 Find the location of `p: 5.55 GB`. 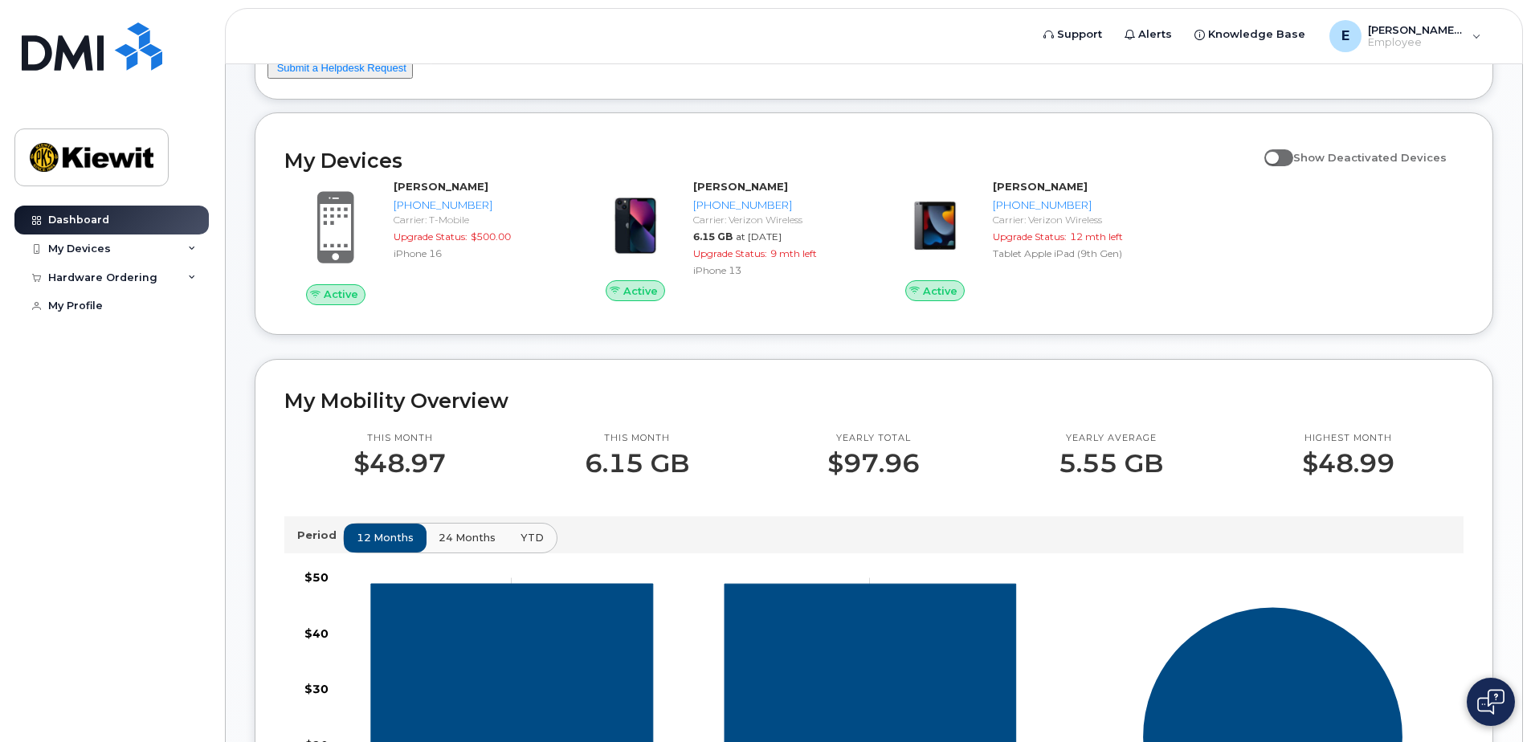

p: 5.55 GB is located at coordinates (1111, 463).